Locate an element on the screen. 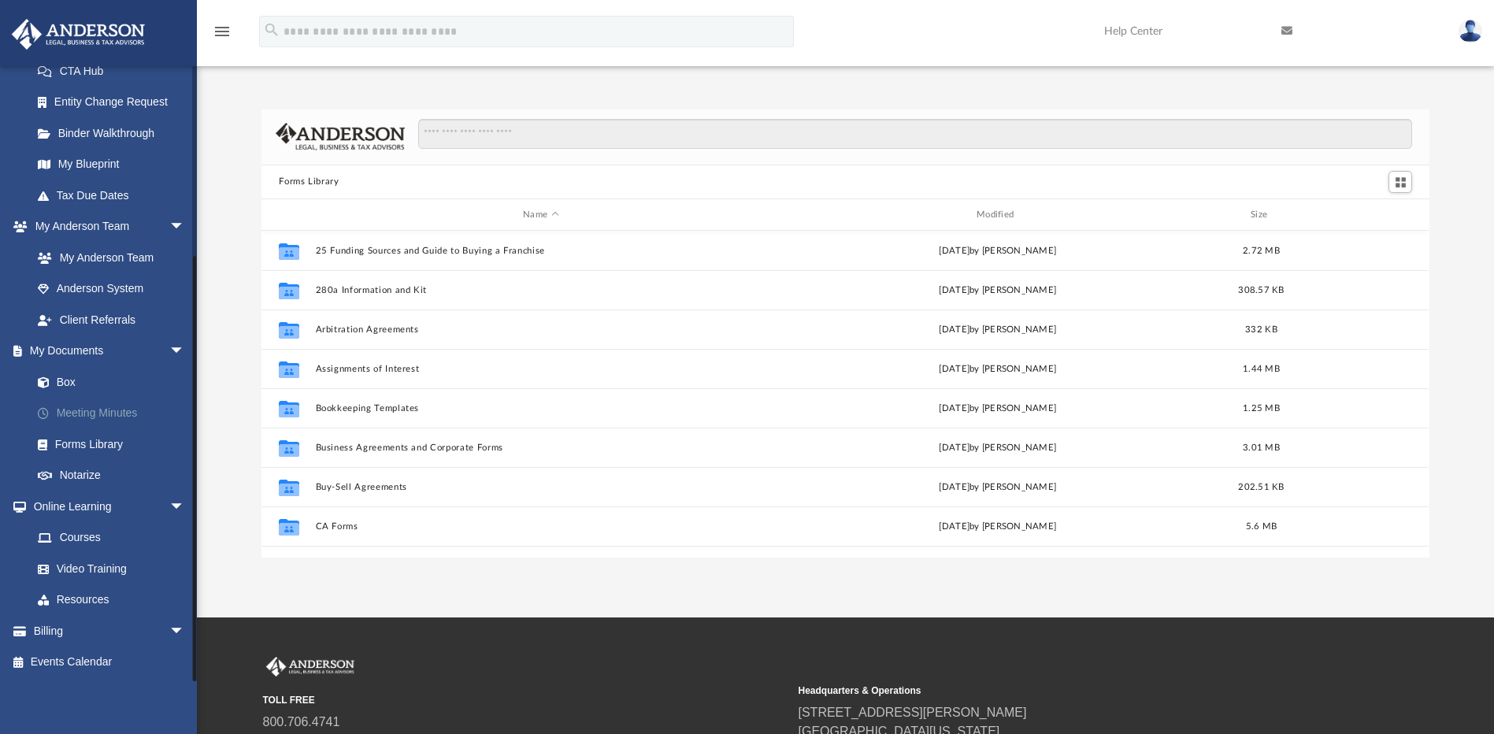 The width and height of the screenshot is (1494, 734). button: Business Agreements and Corporate Forms is located at coordinates (541, 447).